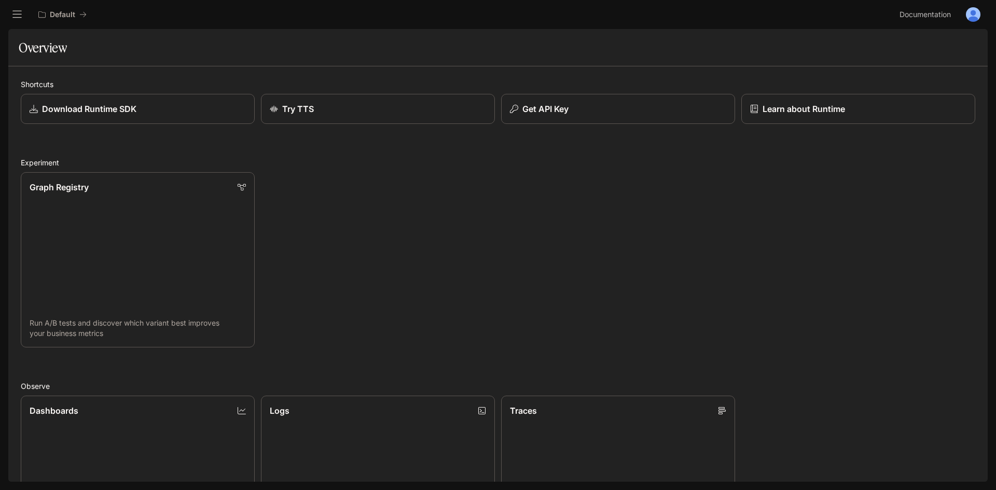  I want to click on span: Documentation, so click(925, 15).